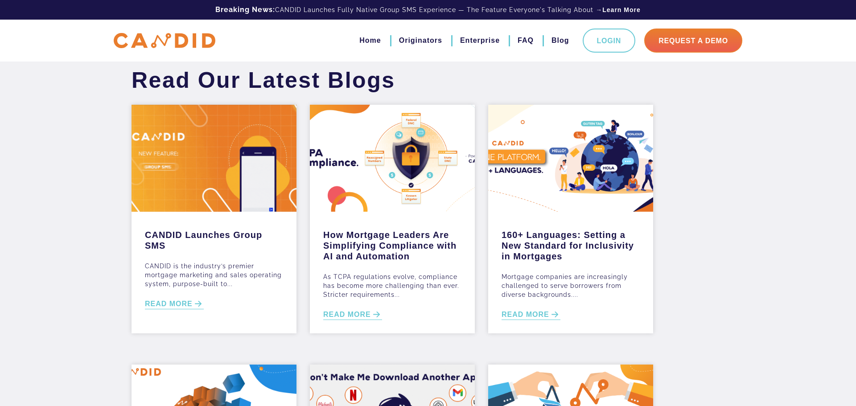 This screenshot has height=406, width=856. I want to click on a: FAQ, so click(525, 41).